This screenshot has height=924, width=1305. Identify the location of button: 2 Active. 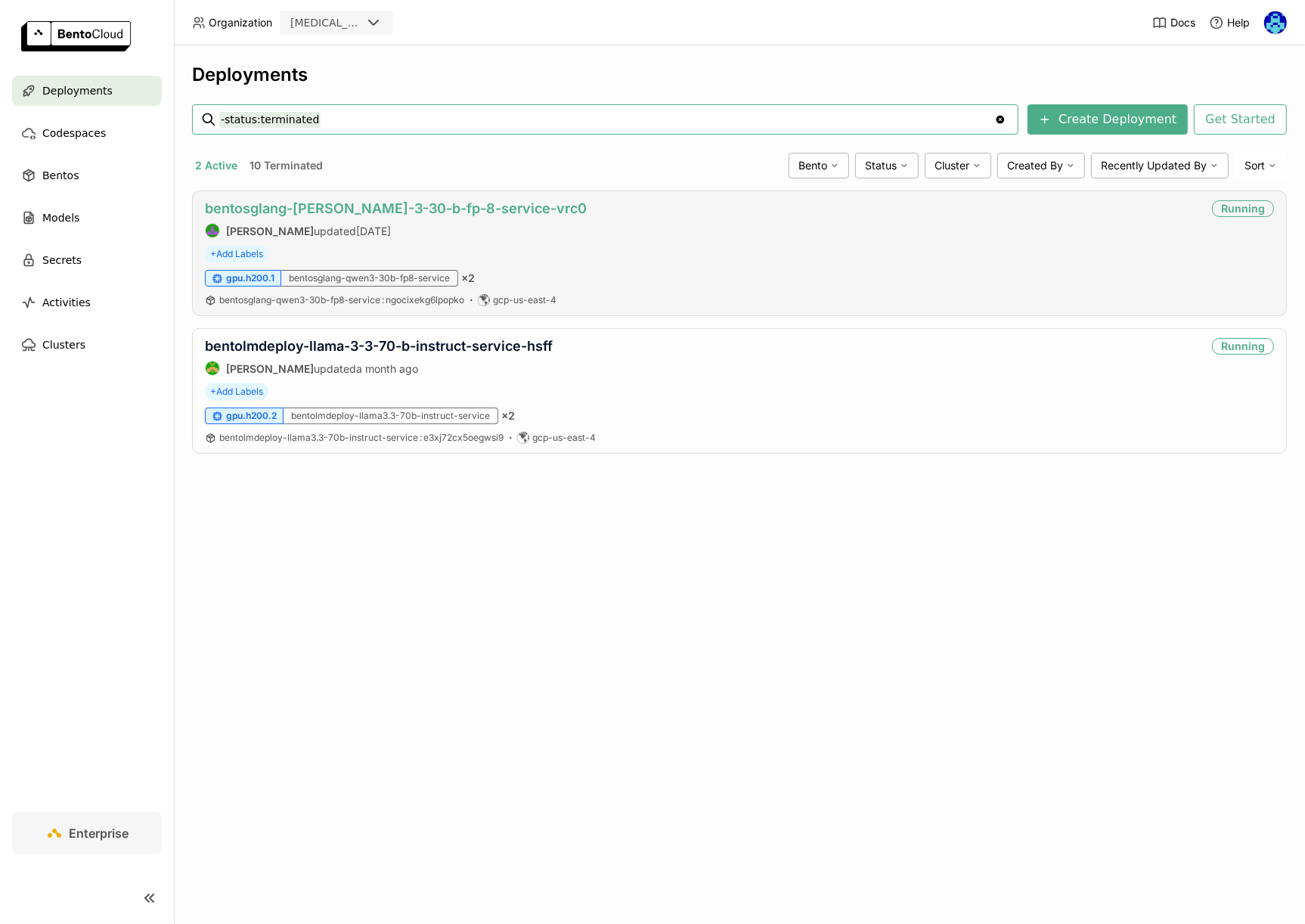
(216, 166).